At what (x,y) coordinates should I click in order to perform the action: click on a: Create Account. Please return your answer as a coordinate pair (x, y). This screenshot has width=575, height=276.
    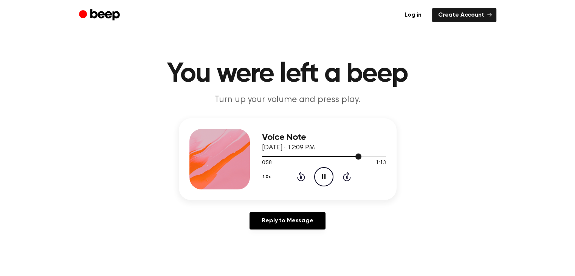
    Looking at the image, I should click on (464, 15).